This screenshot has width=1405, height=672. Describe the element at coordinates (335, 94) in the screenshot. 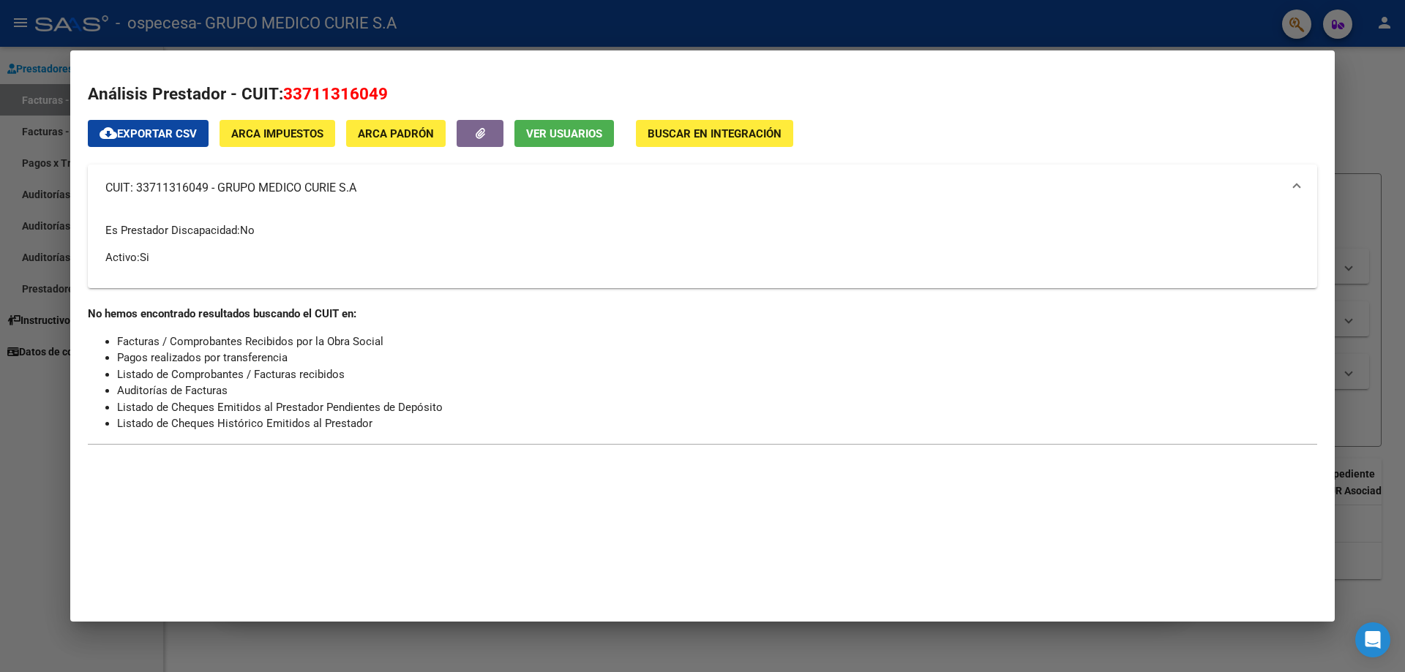

I see `span: 33711316049` at that location.